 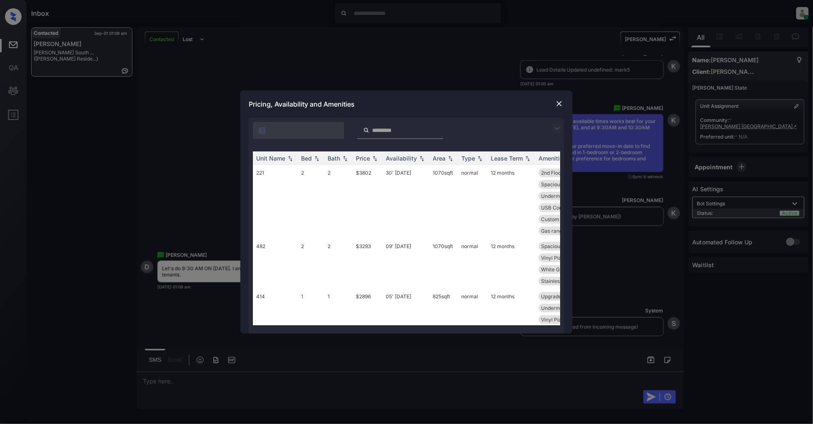 What do you see at coordinates (367, 326) in the screenshot?
I see `td: $2896` at bounding box center [367, 326].